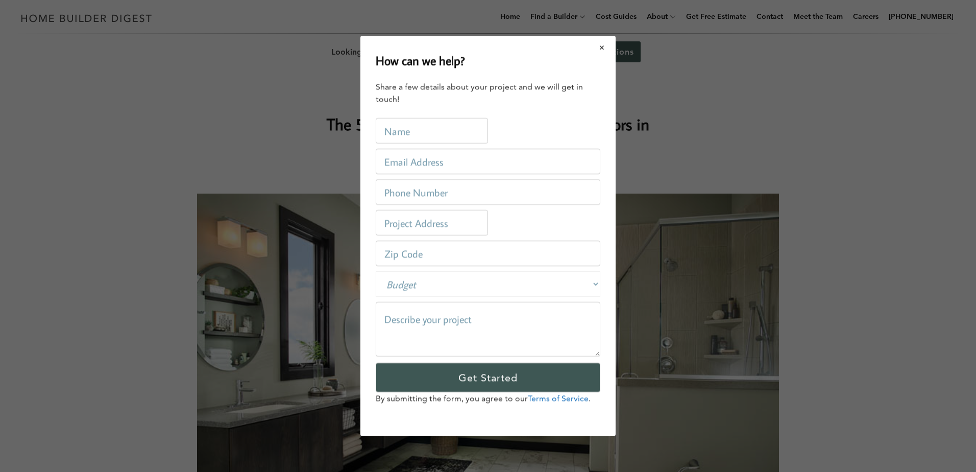  I want to click on p: By submitting the form, you agree to our ., so click(488, 398).